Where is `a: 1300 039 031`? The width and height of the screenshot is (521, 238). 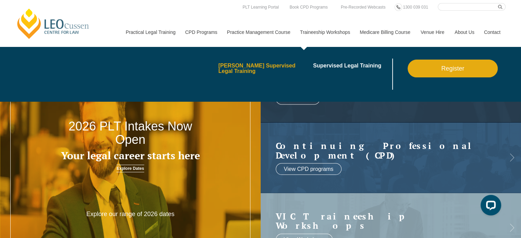
a: 1300 039 031 is located at coordinates (416, 7).